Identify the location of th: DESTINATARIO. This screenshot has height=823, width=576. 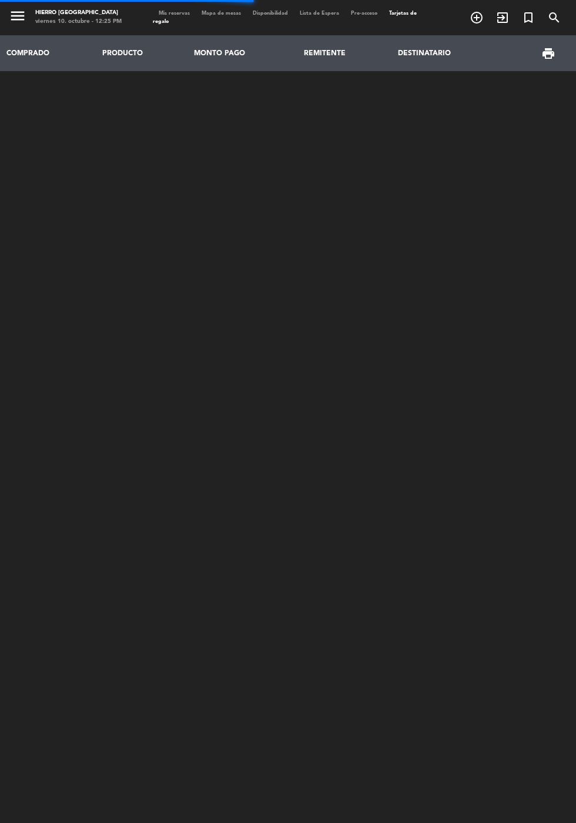
(448, 53).